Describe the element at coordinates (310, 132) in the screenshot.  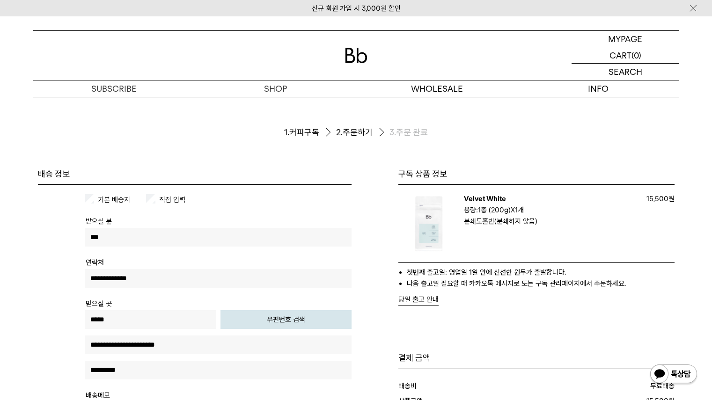
I see `li: 커피구독` at that location.